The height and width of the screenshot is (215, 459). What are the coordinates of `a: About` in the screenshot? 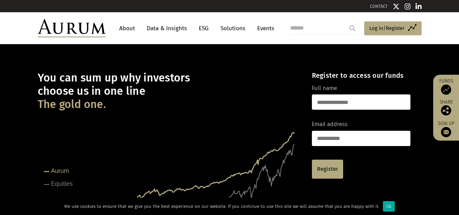 It's located at (127, 28).